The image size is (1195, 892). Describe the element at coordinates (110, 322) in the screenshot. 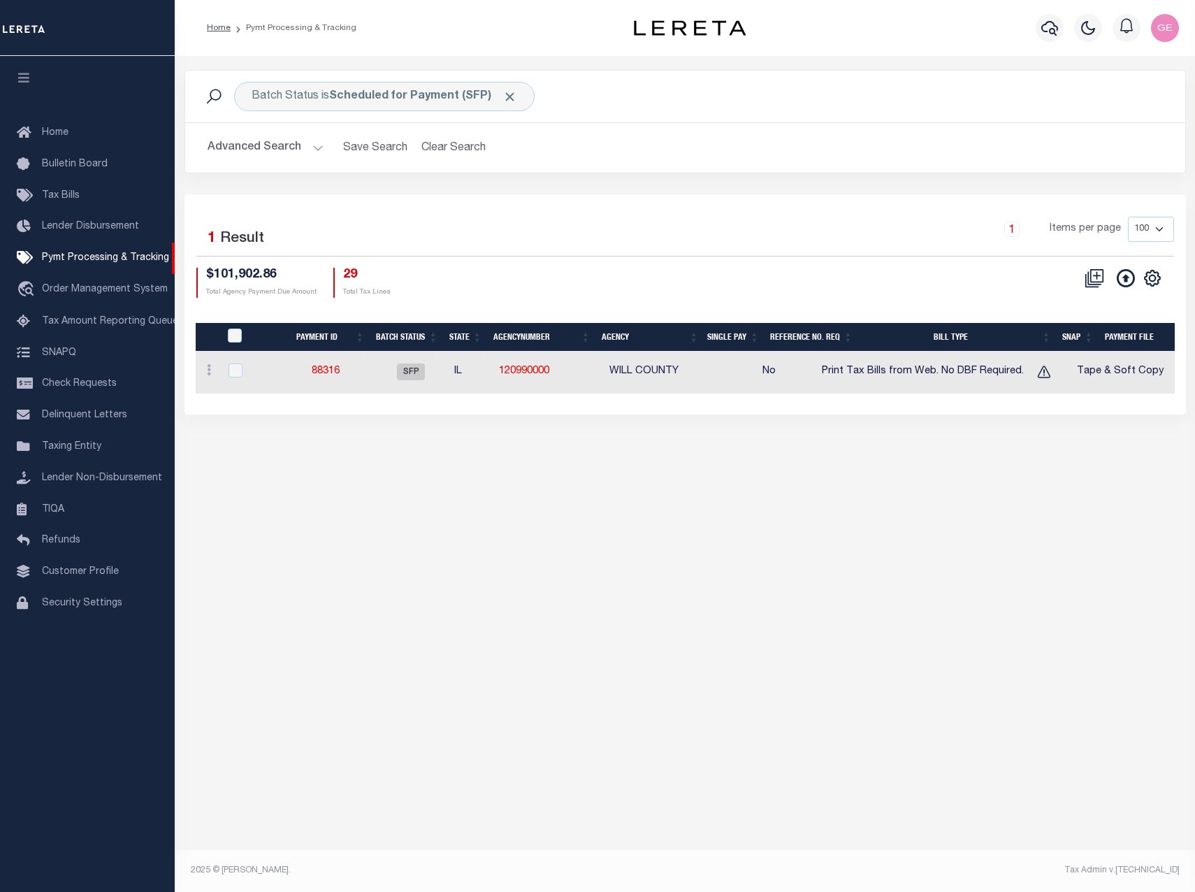

I see `span: Tax Amount Reporting Queue` at that location.